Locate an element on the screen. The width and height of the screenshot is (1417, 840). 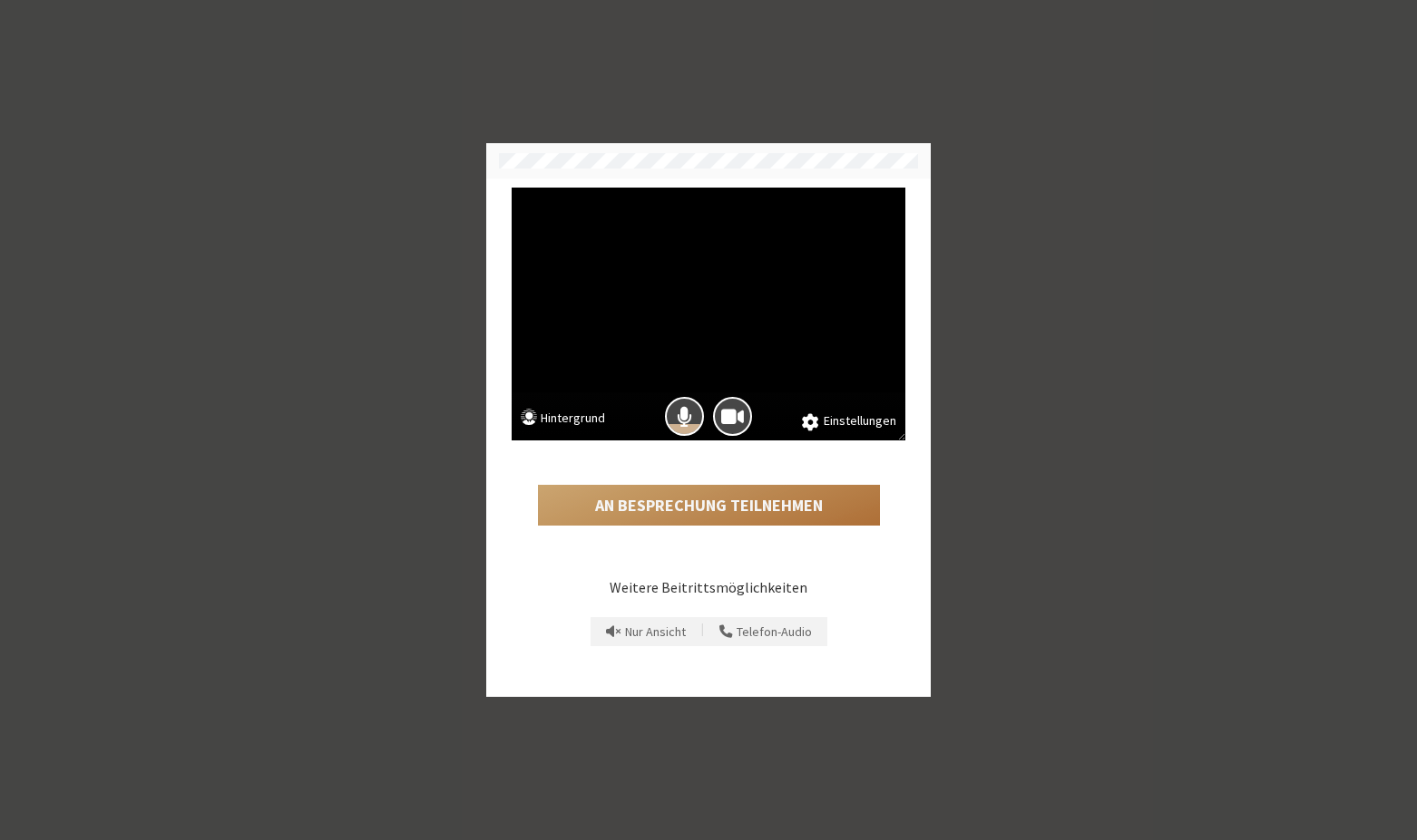
span: Nur Ansicht is located at coordinates (655, 632).